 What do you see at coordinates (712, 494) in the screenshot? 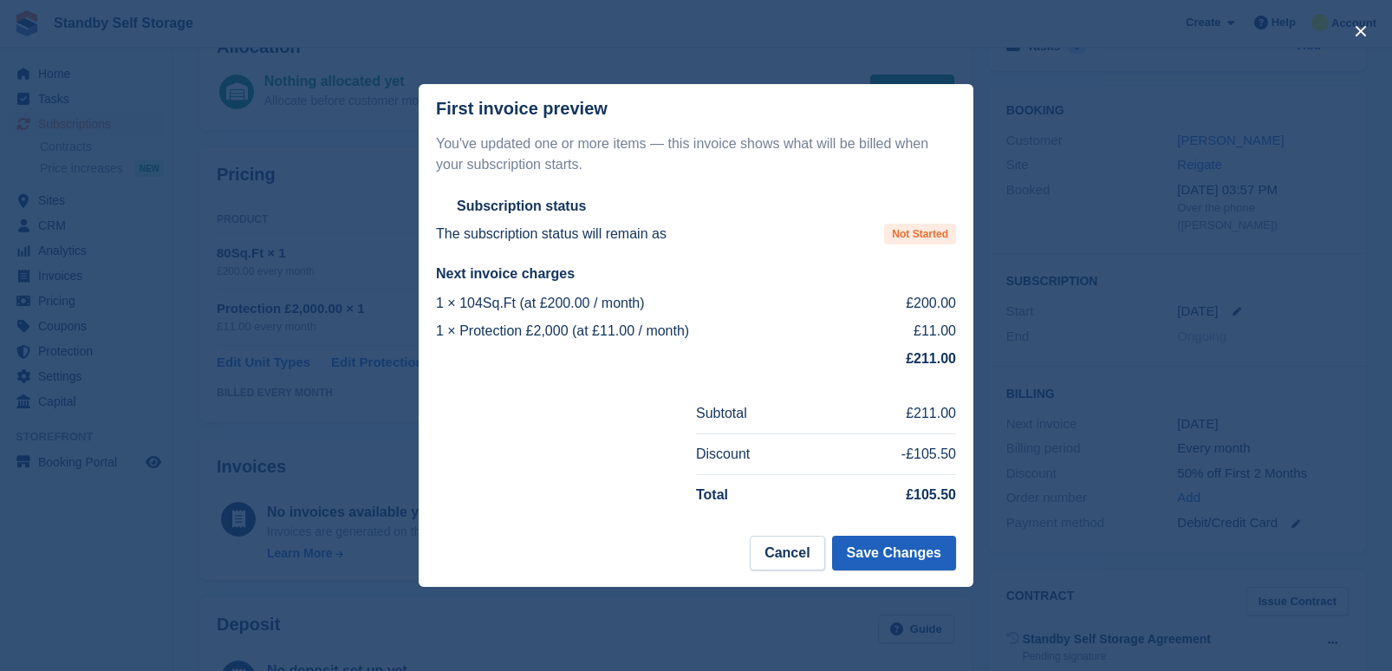
I see `strong: Total` at bounding box center [712, 494].